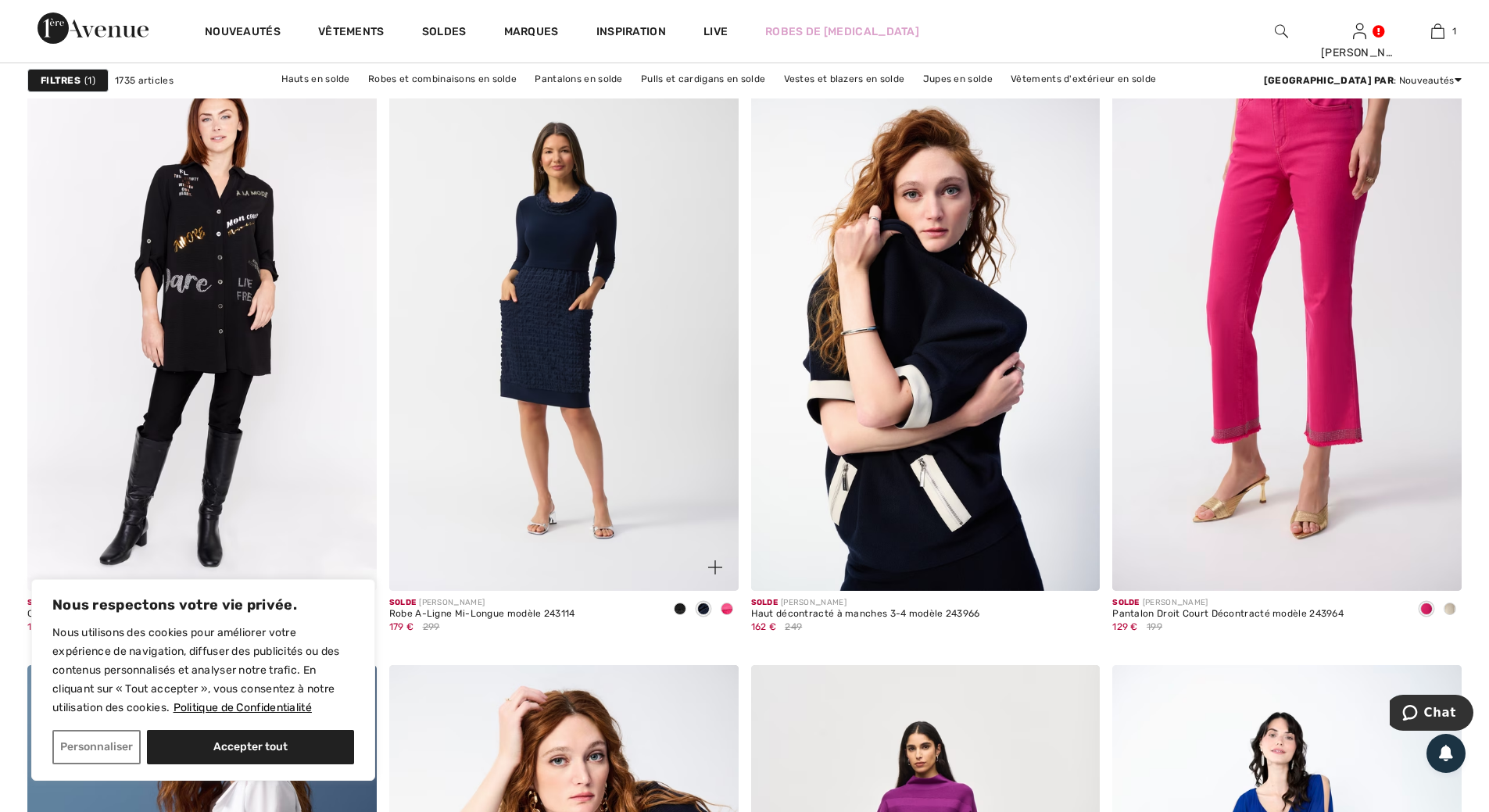 The height and width of the screenshot is (812, 1489). I want to click on a: Soldes, so click(444, 33).